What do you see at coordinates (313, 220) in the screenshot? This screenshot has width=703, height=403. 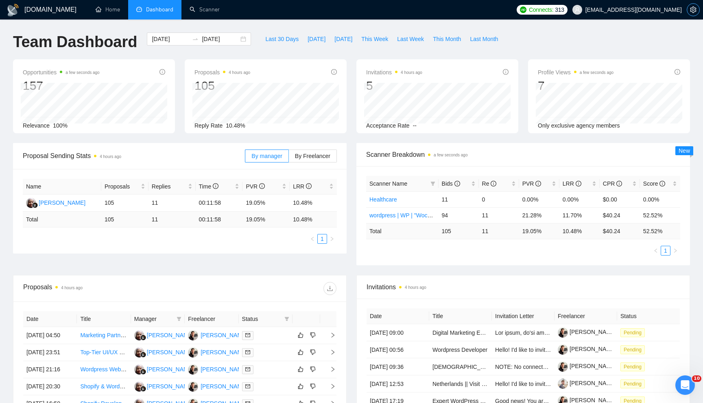 I see `td: 10.48 %` at bounding box center [313, 220].